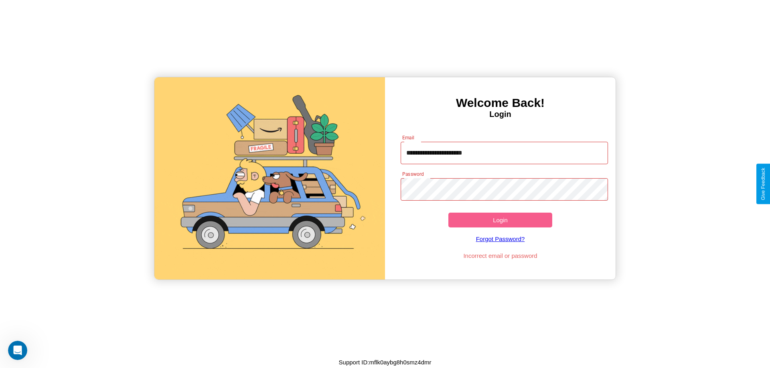 The image size is (770, 368). I want to click on p: Support ID: mflk0aybg8h0smz4dmr, so click(385, 362).